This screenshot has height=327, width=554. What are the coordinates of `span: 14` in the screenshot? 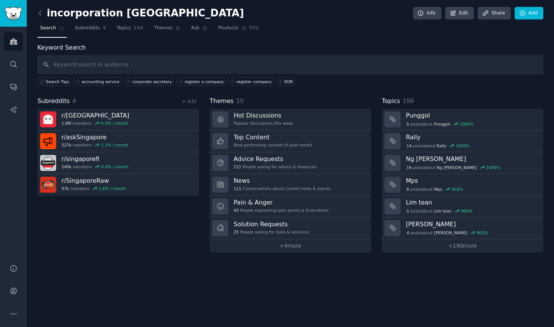 It's located at (409, 146).